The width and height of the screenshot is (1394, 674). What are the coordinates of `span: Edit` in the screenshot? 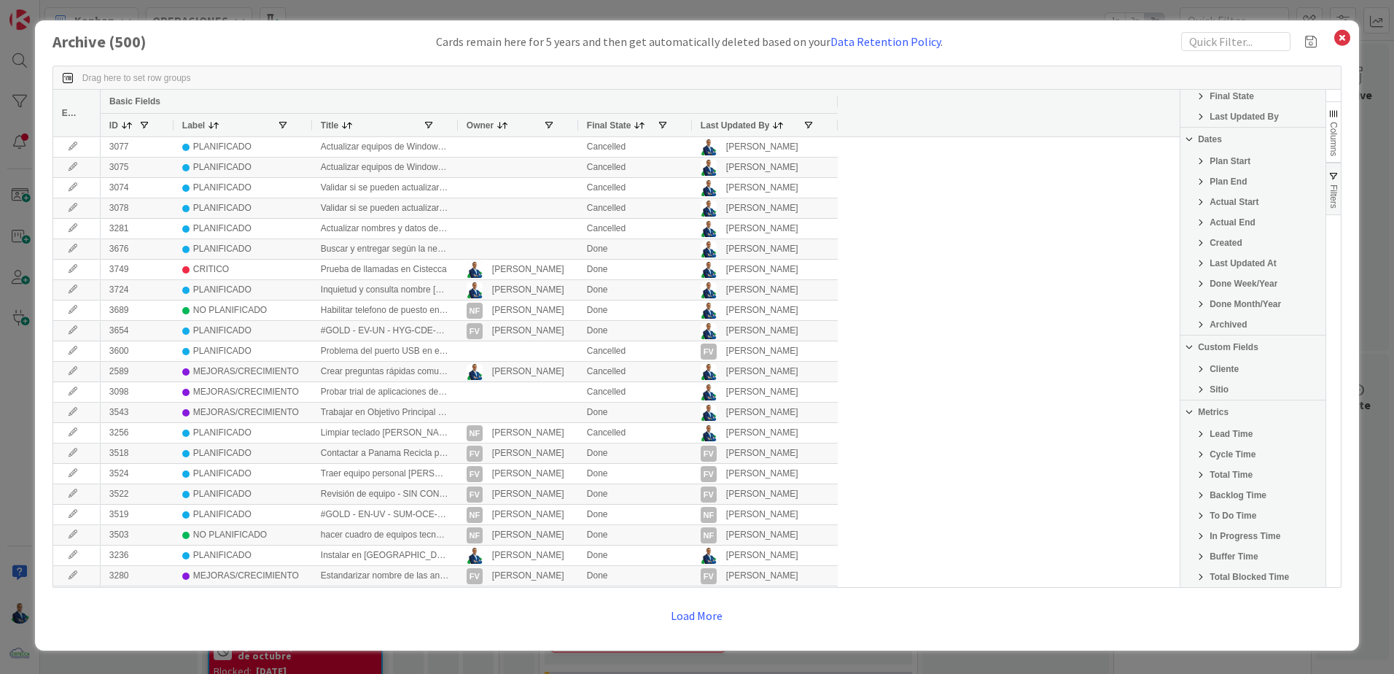 It's located at (69, 113).